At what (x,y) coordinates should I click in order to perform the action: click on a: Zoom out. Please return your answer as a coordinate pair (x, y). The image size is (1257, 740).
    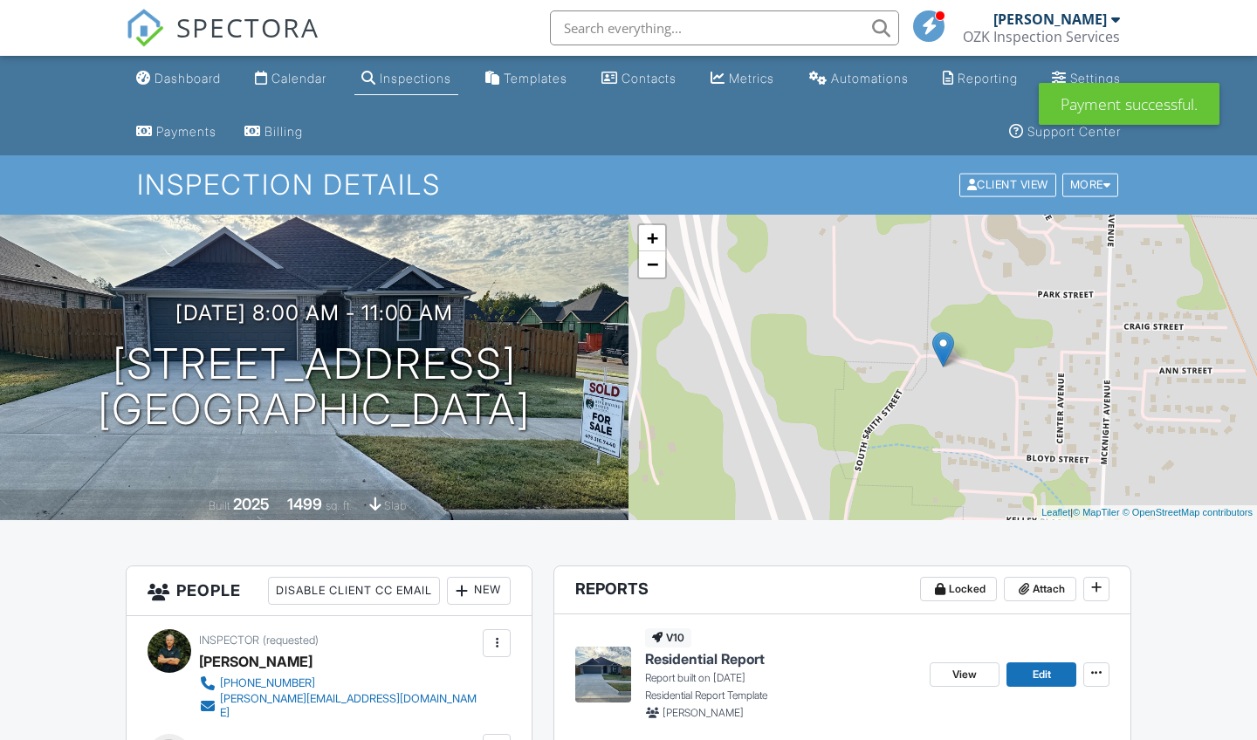
    Looking at the image, I should click on (652, 265).